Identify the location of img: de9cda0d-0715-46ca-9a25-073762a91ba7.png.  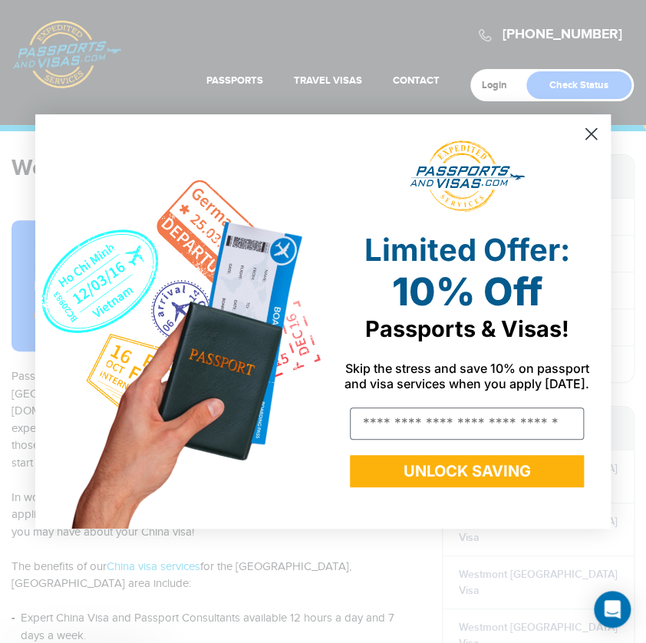
(179, 321).